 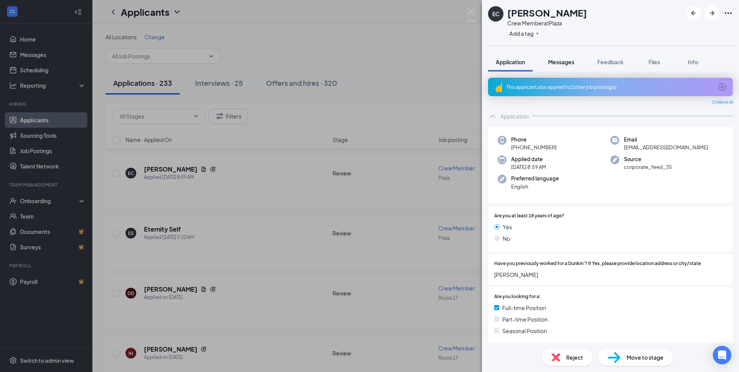 I want to click on span: Are you looking for a:, so click(x=517, y=297).